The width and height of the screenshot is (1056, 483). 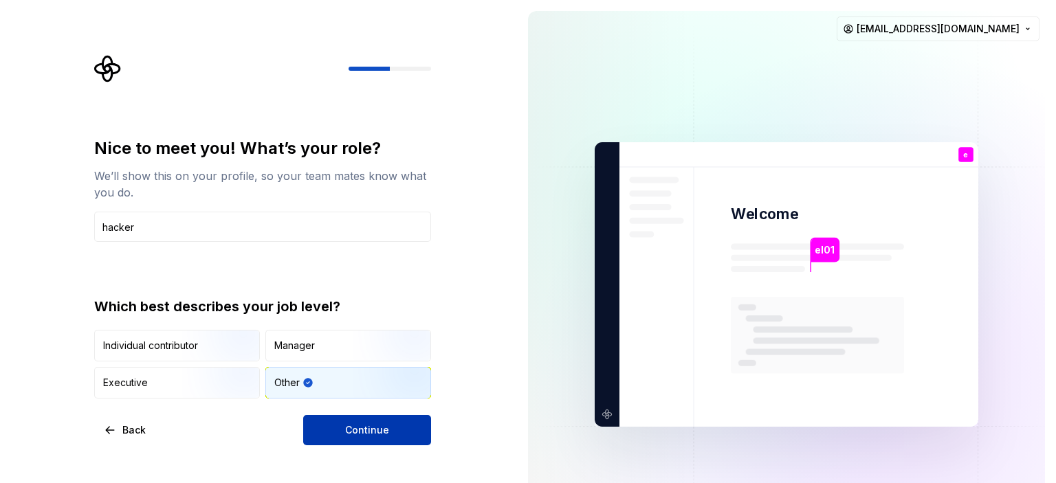 What do you see at coordinates (294, 346) in the screenshot?
I see `div: Manager` at bounding box center [294, 346].